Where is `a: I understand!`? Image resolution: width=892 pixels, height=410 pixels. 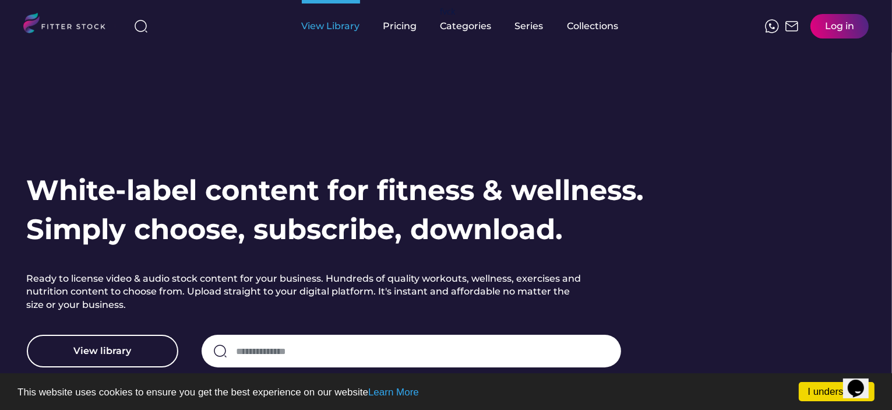
a: I understand! is located at coordinates (837, 391).